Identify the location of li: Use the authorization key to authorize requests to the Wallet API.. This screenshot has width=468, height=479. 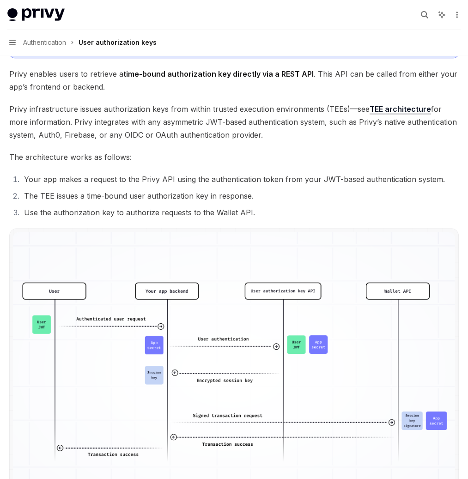
(240, 213).